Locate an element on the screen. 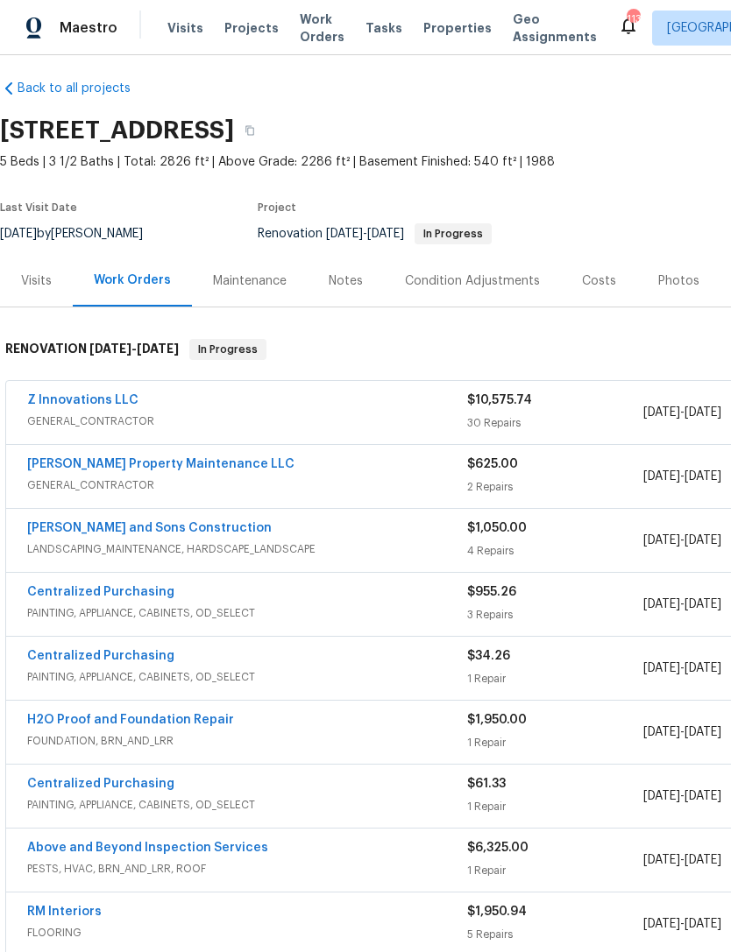  span: Properties is located at coordinates (457, 28).